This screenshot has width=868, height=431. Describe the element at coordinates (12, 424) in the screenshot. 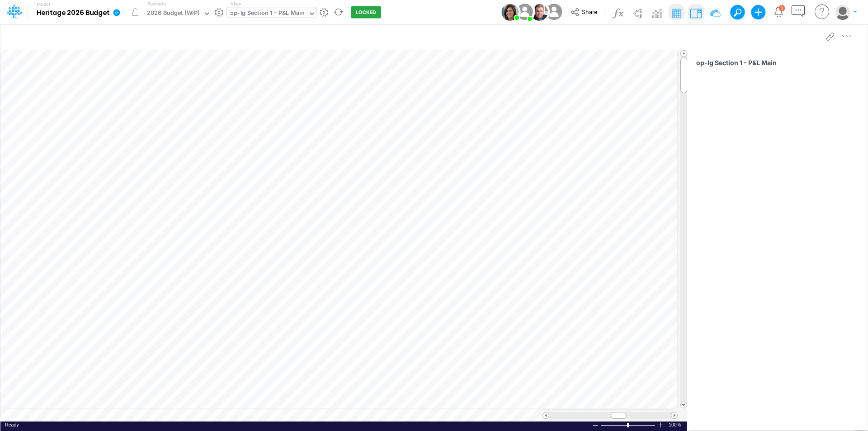

I see `span: Ready` at that location.